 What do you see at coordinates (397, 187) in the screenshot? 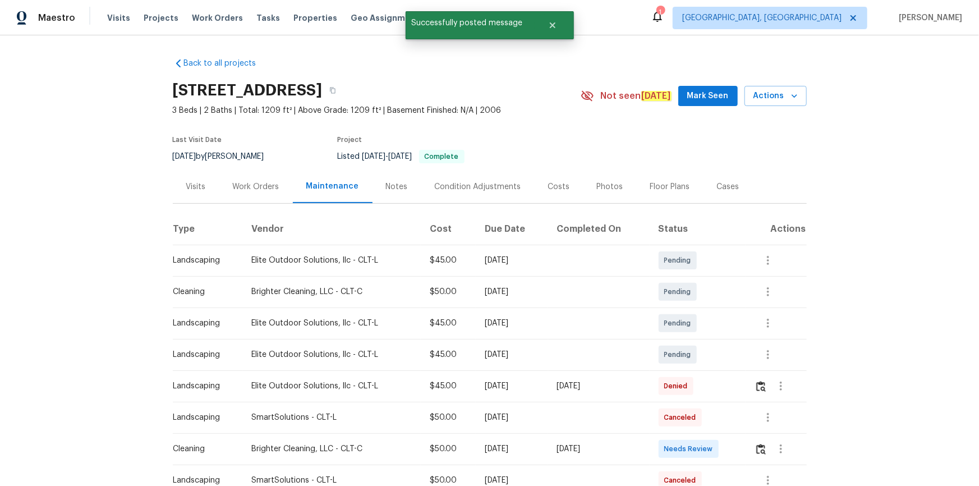
I see `div: Notes` at bounding box center [397, 187].